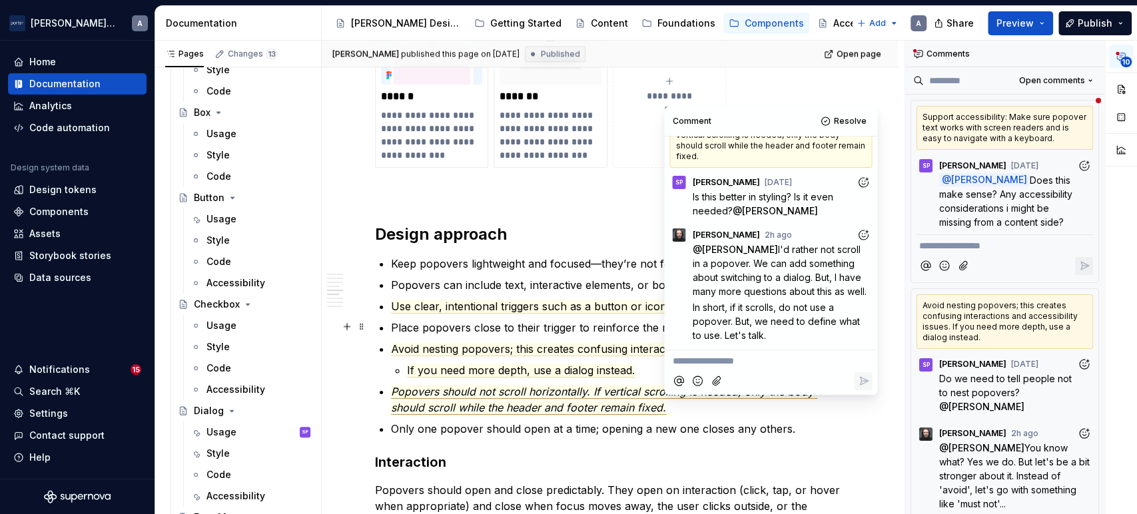 This screenshot has width=1137, height=514. Describe the element at coordinates (771, 141) in the screenshot. I see `div: Popovers should not scroll horizontally. If vertical scrolling is needed, only the body should sc...` at that location.